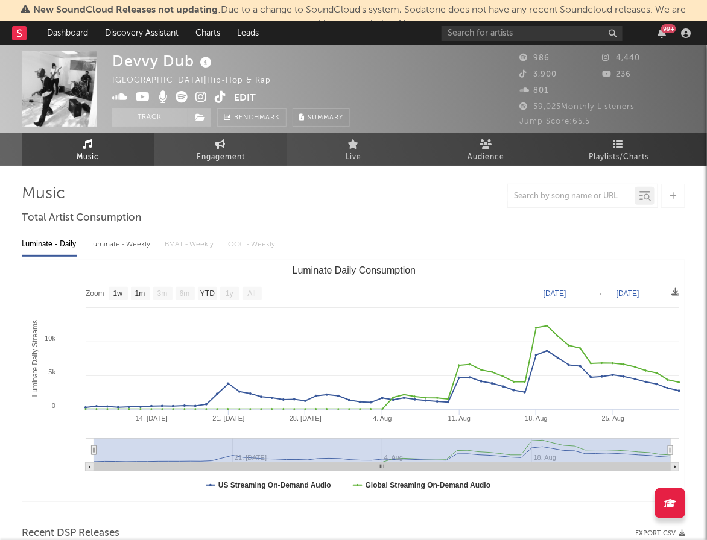 The height and width of the screenshot is (540, 707). Describe the element at coordinates (571, 197) in the screenshot. I see `input: Search by song name or URL` at that location.